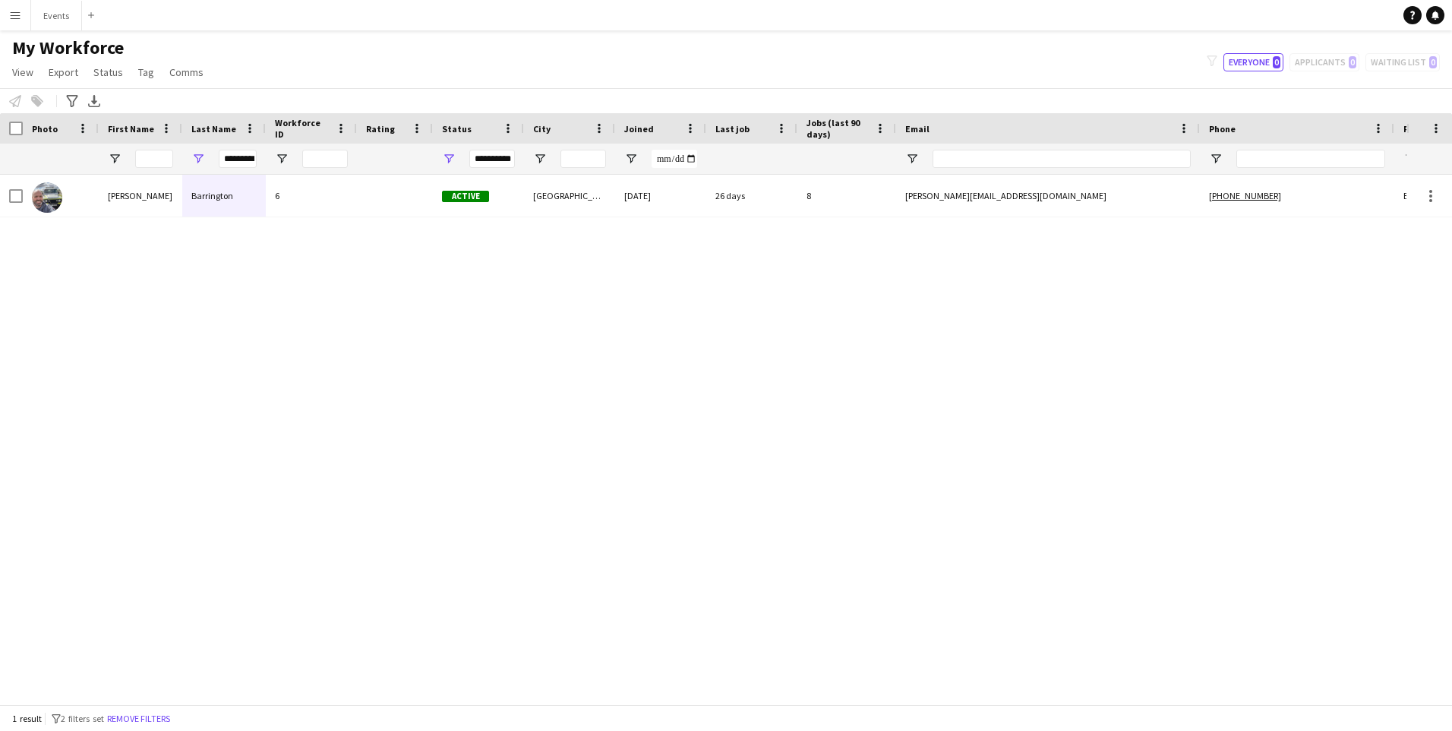 Image resolution: width=1452 pixels, height=731 pixels. What do you see at coordinates (56, 15) in the screenshot?
I see `button: Events` at bounding box center [56, 15].